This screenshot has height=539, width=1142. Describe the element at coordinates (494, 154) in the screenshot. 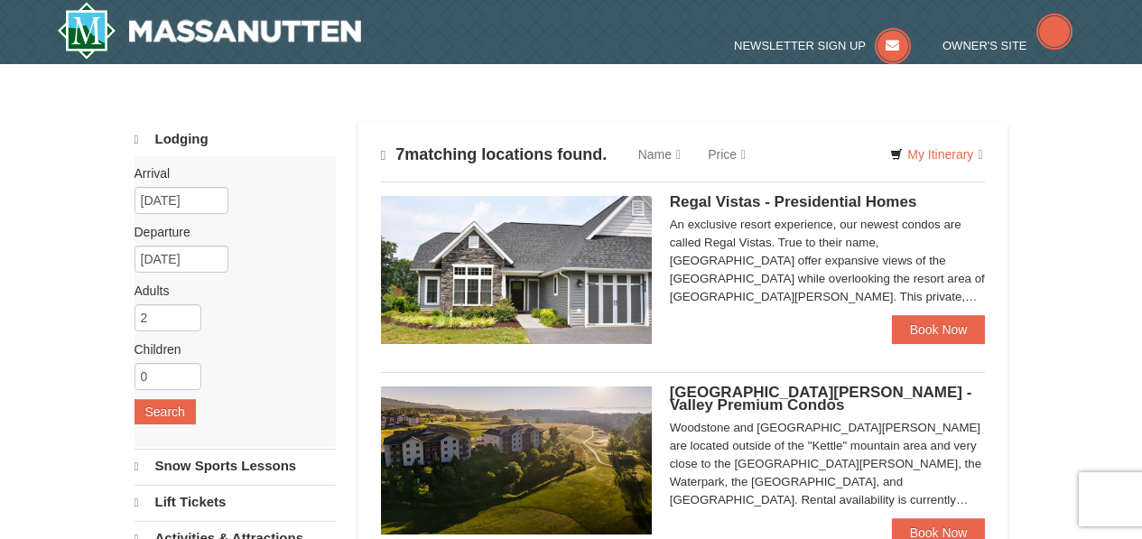

I see `h4: matching locations found.` at that location.